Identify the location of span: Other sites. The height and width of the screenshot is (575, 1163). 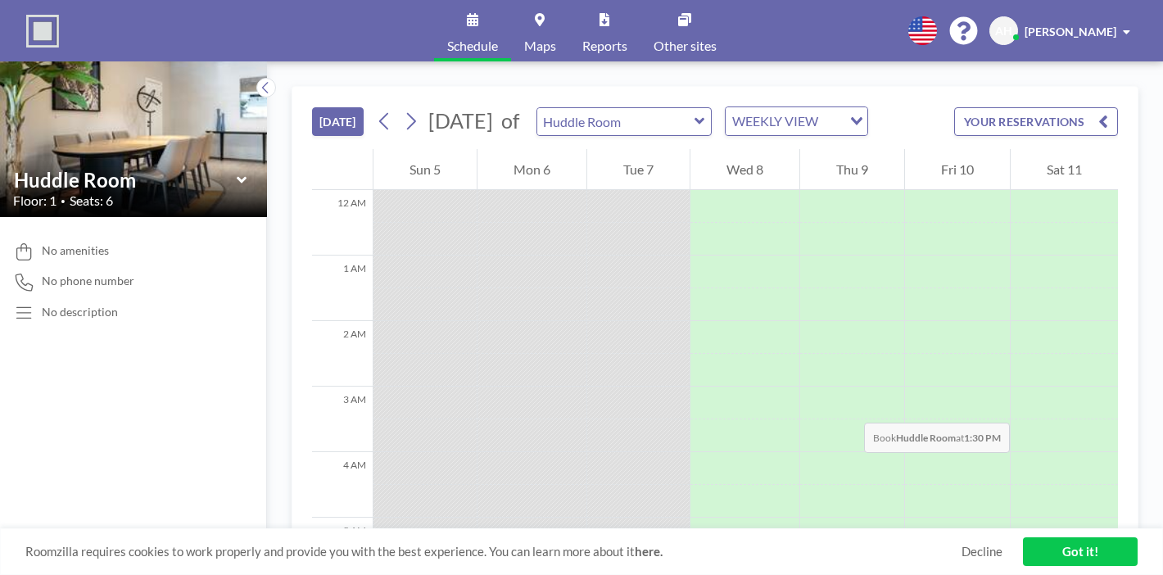
(685, 46).